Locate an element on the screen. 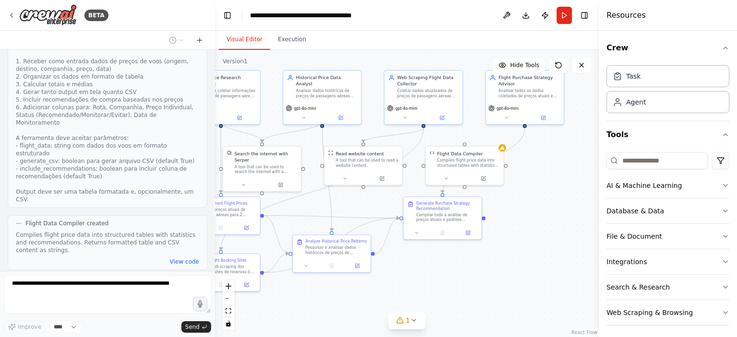  div: Flight Purchase Strategy AdvisorAnalisar todos os dados coletados de preços atuais e históricos p... is located at coordinates (525, 97).